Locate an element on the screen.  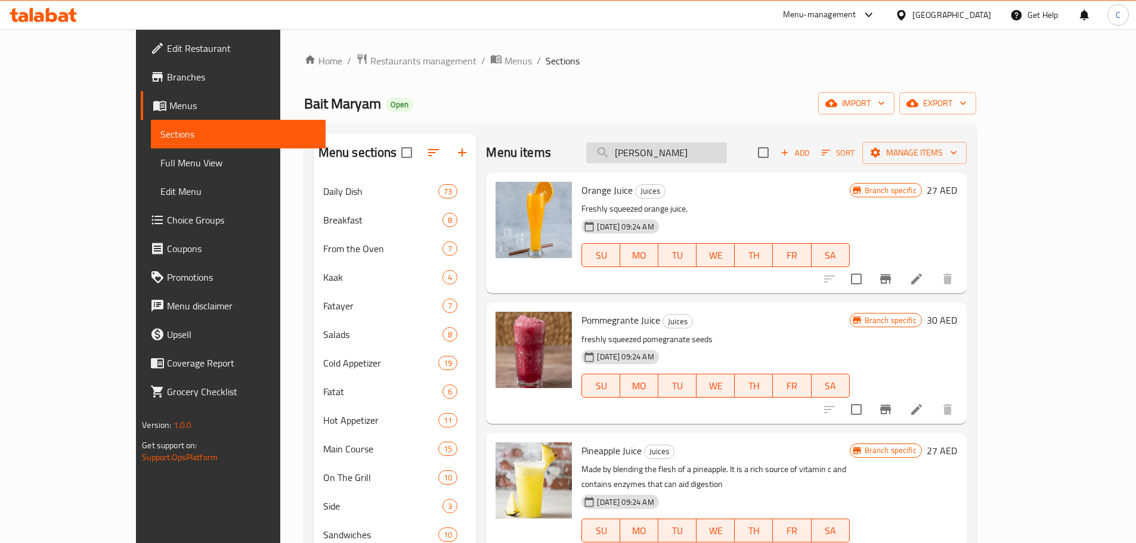
span: Version: is located at coordinates (156, 425).